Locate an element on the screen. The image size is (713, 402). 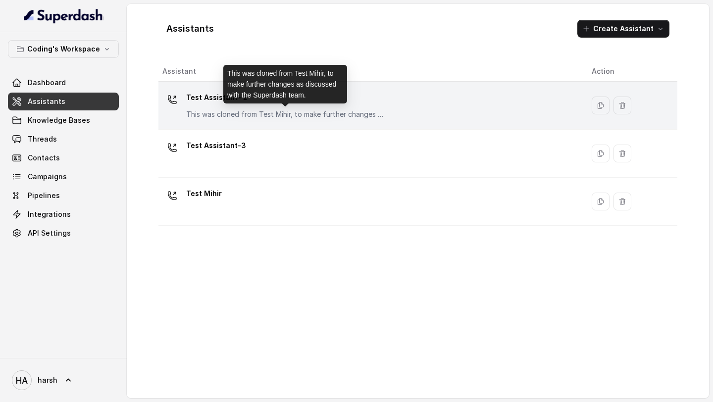
span: Campaigns is located at coordinates (47, 177).